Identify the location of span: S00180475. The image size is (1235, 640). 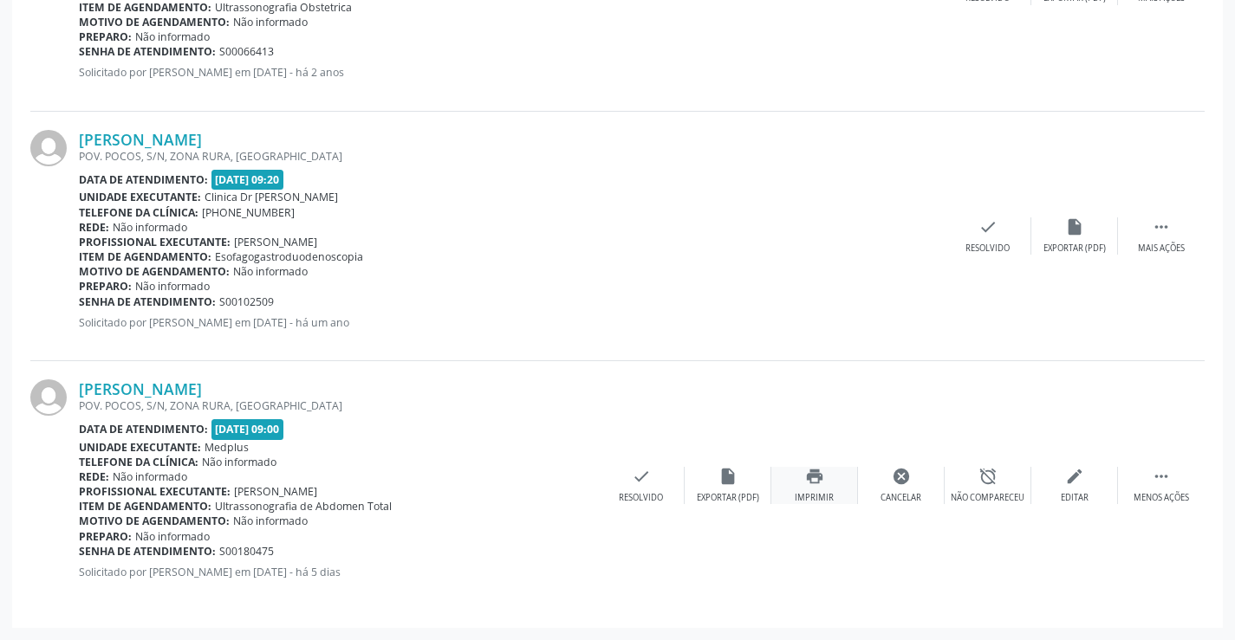
(246, 551).